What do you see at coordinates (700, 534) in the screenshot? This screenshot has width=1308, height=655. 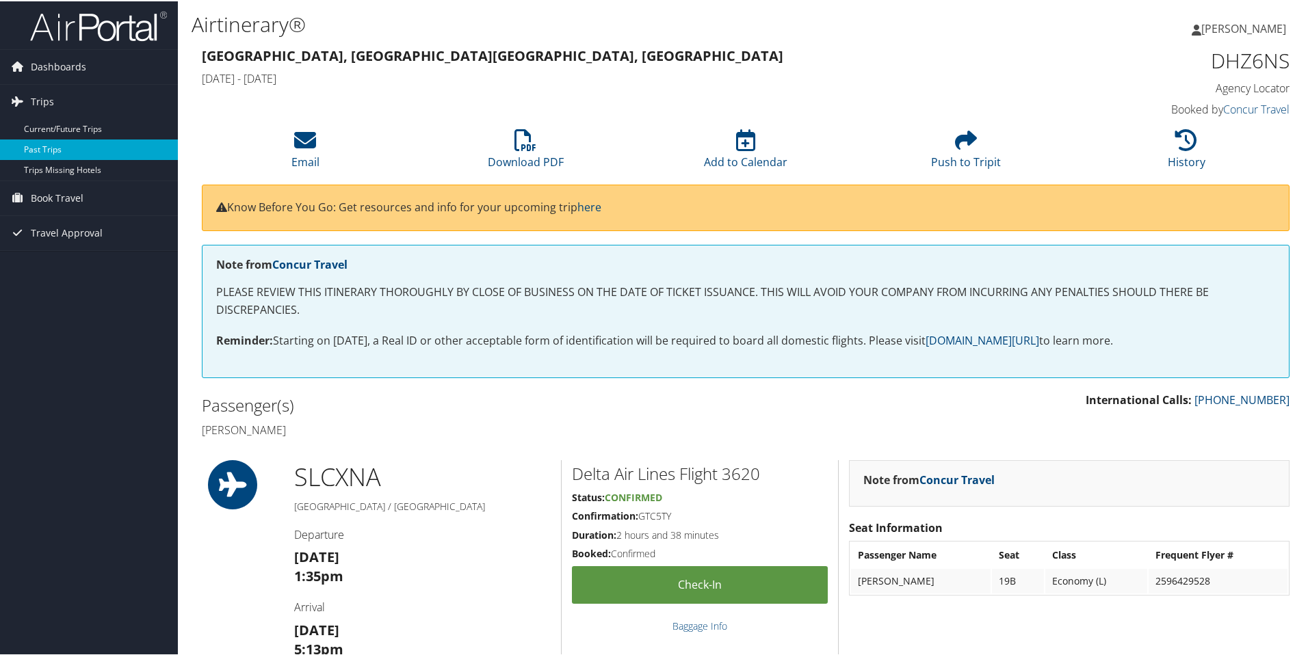 I see `h5: 2 hours and 38 minutes` at bounding box center [700, 534].